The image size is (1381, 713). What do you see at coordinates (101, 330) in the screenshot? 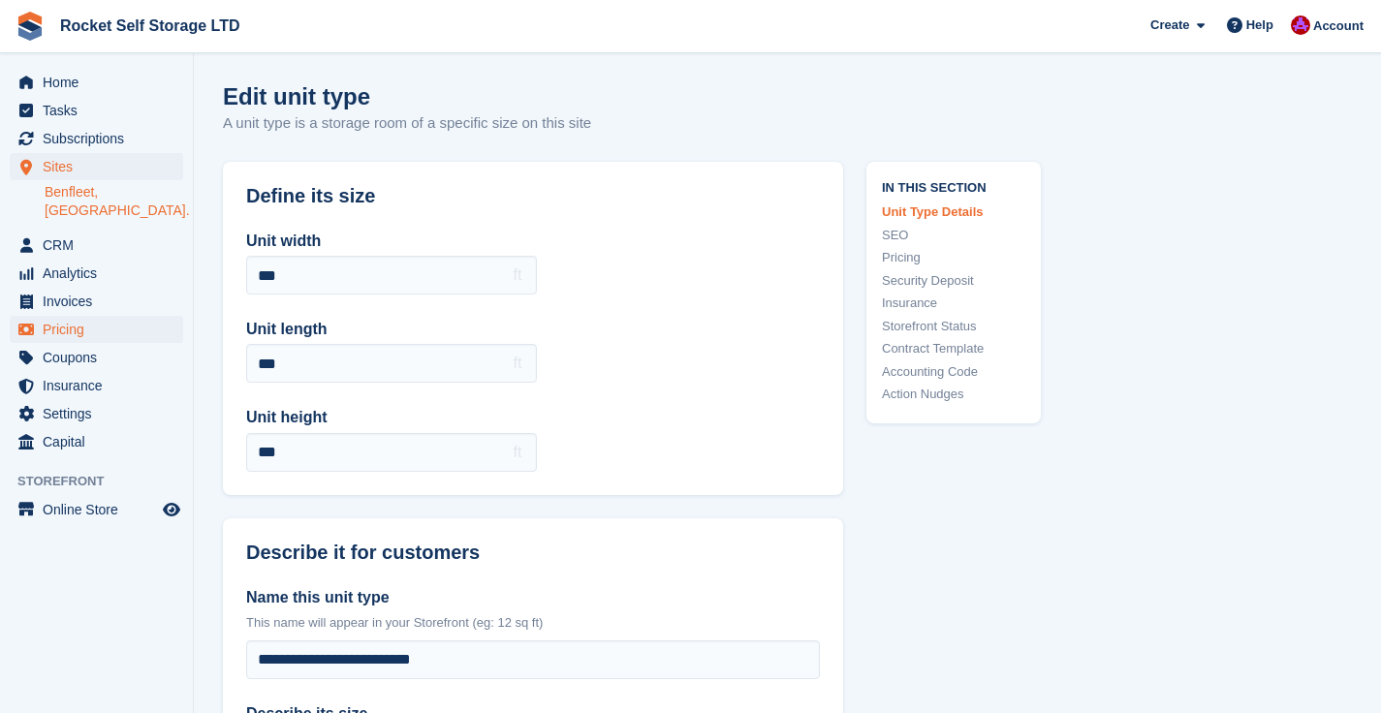
I see `span: Pricing` at bounding box center [101, 330].